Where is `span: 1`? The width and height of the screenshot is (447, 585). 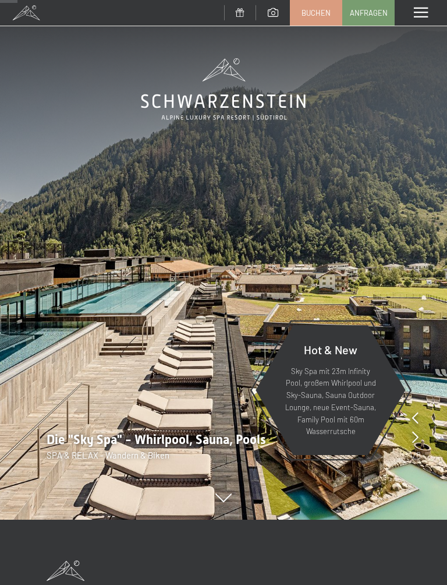
span: 1 is located at coordinates (411, 455).